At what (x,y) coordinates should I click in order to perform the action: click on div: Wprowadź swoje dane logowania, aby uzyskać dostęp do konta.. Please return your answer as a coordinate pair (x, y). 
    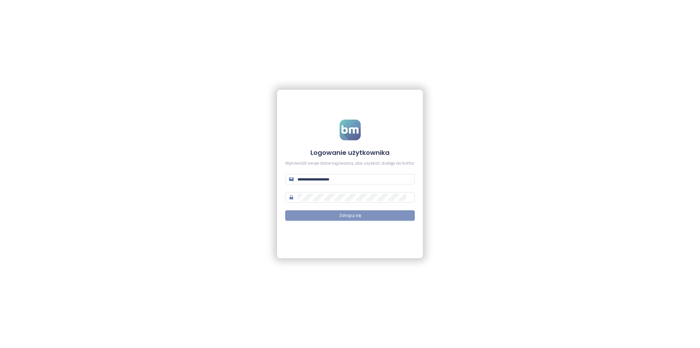
    Looking at the image, I should click on (350, 163).